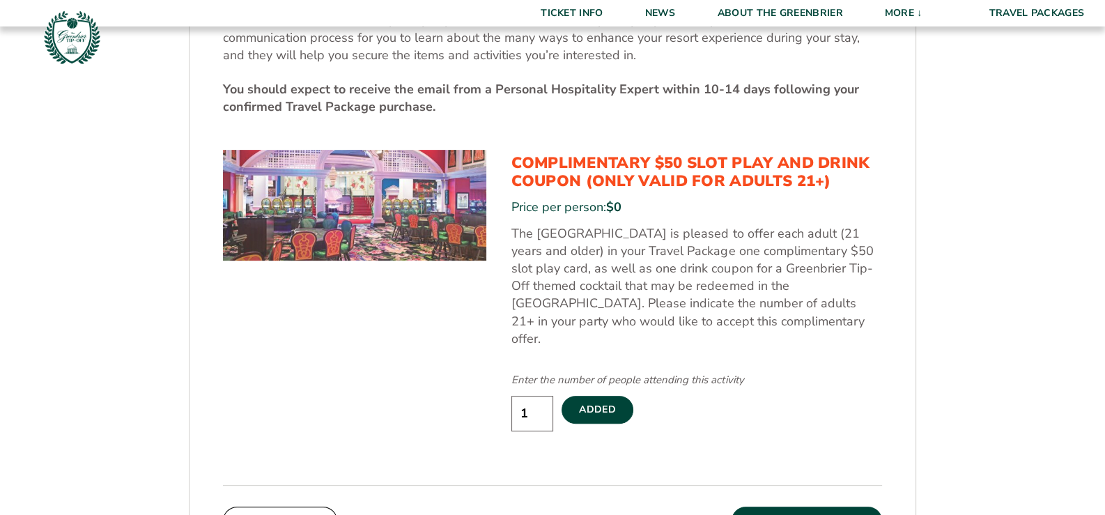 Image resolution: width=1105 pixels, height=515 pixels. Describe the element at coordinates (697, 172) in the screenshot. I see `h3: Complimentary $50 Slot Play and Drink Coupon (Only Valid for Adults 21+)` at that location.